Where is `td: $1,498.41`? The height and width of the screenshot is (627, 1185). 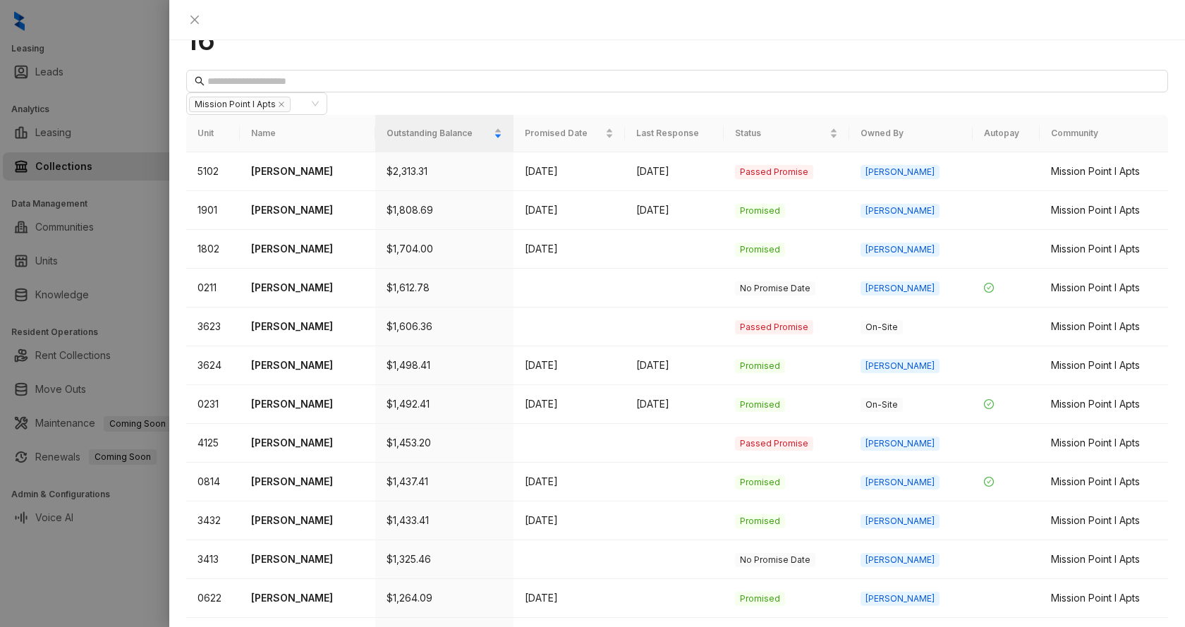
td: $1,498.41 is located at coordinates (444, 365).